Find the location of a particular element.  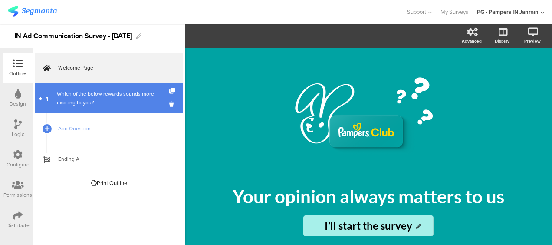

div: Which of the below rewards sounds more exciting to you? is located at coordinates (109, 98).